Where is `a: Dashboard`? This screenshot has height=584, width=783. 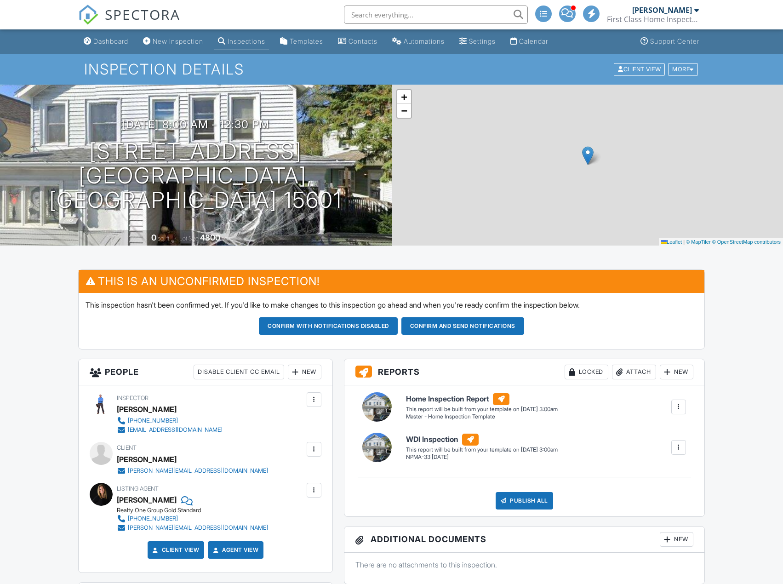
a: Dashboard is located at coordinates (106, 41).